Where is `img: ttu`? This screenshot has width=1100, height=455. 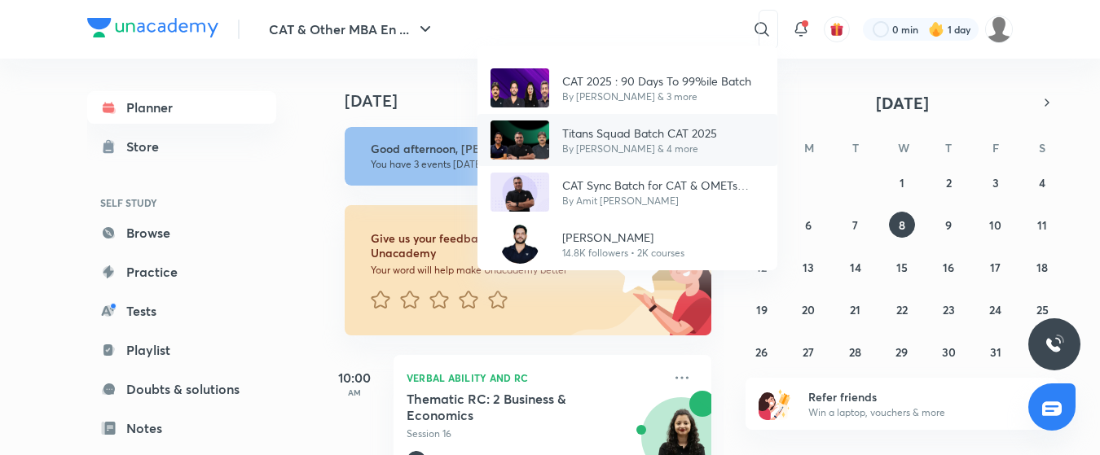
img: ttu is located at coordinates (1054, 345).